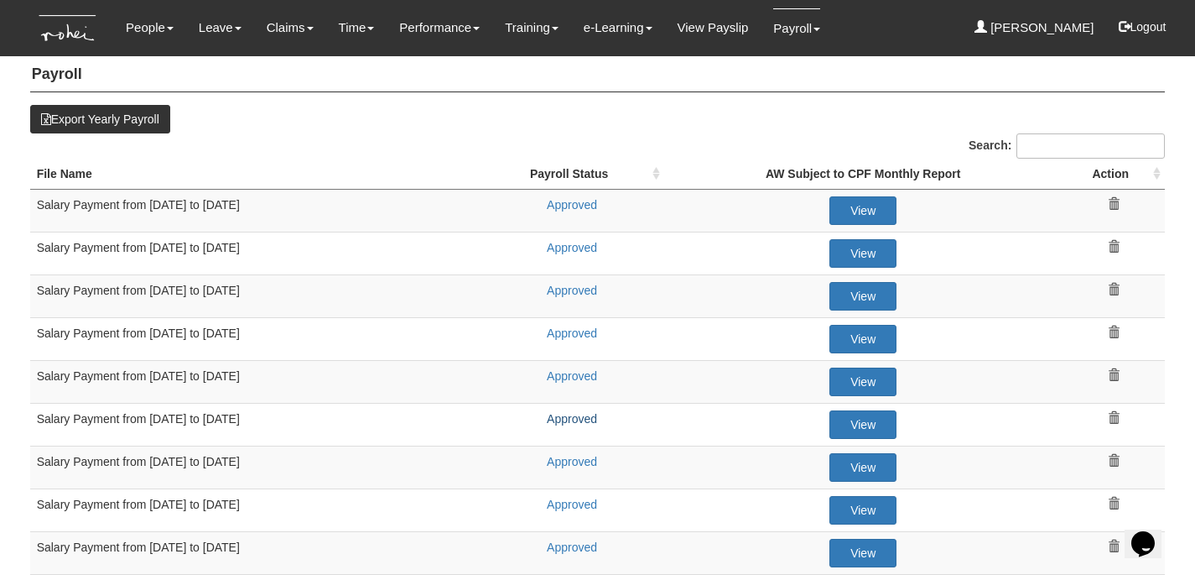 The height and width of the screenshot is (575, 1195). What do you see at coordinates (255, 174) in the screenshot?
I see `th: File Name` at bounding box center [255, 174].